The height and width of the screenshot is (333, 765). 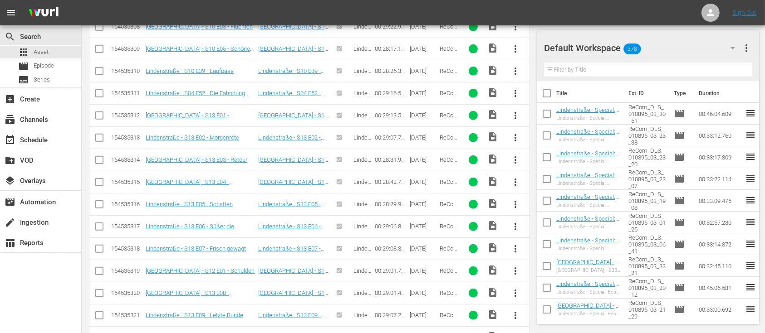 What do you see at coordinates (24, 52) in the screenshot?
I see `span: Asset` at bounding box center [24, 52].